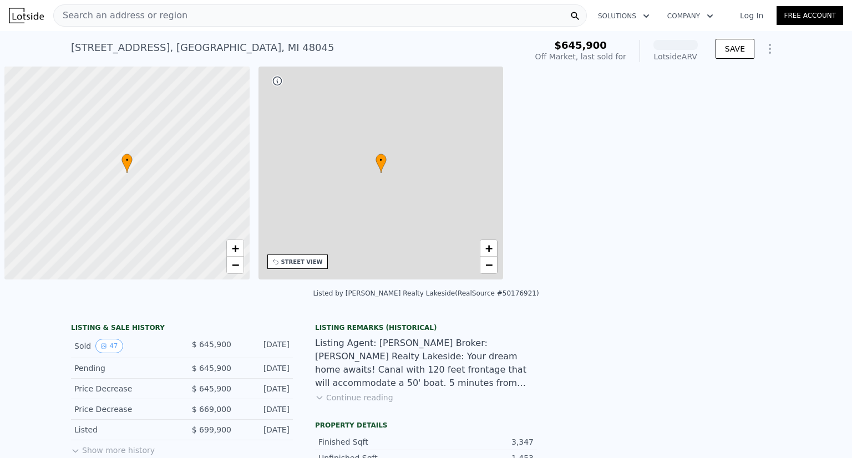 The height and width of the screenshot is (458, 852). What do you see at coordinates (690, 16) in the screenshot?
I see `button: Company` at bounding box center [690, 16].